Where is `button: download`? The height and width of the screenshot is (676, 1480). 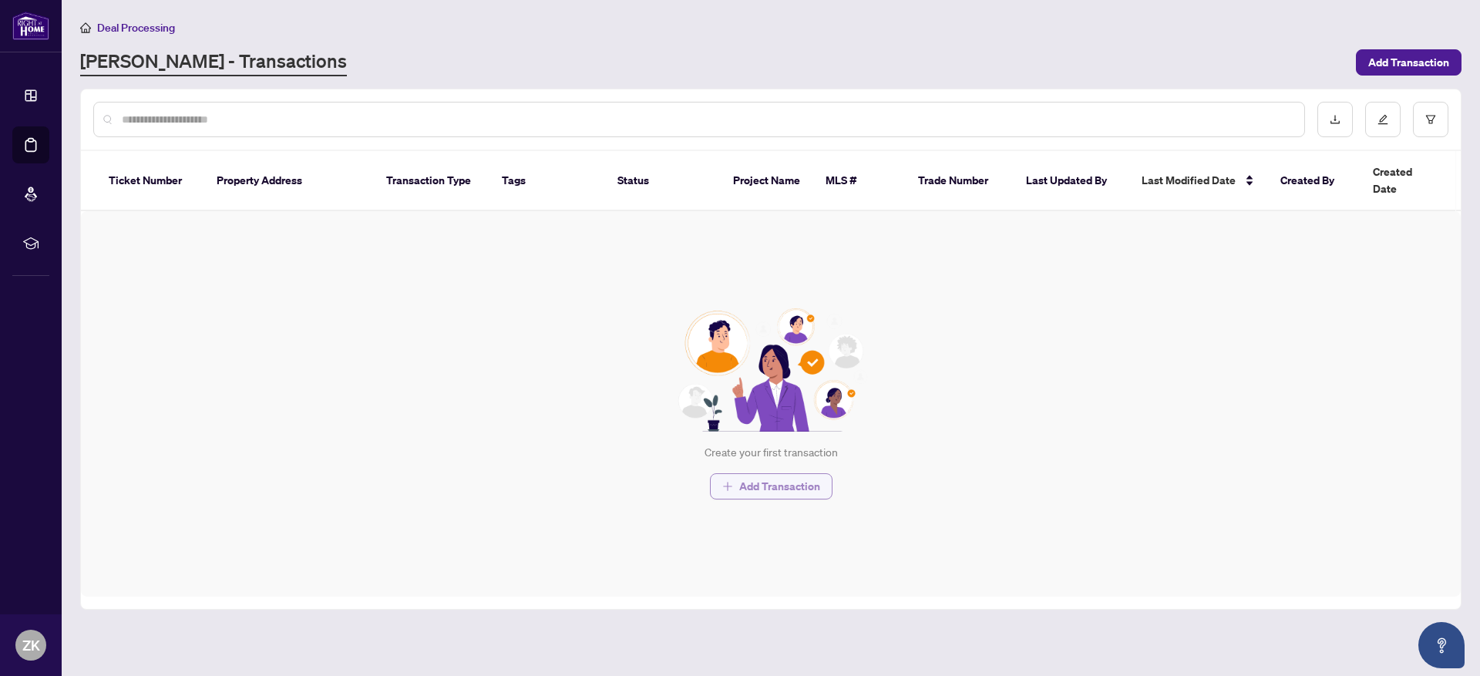 button: download is located at coordinates (1335, 119).